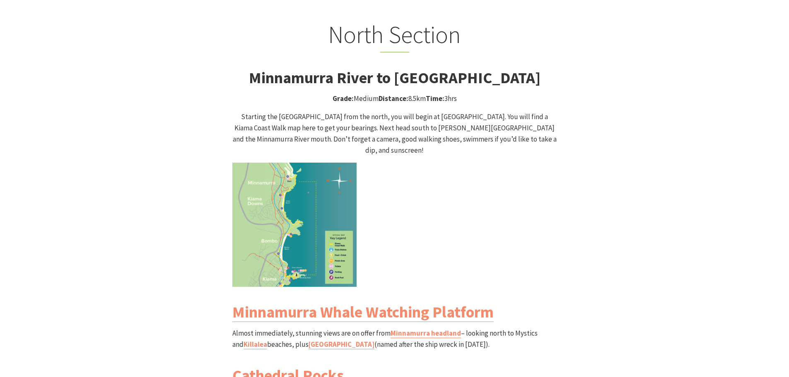 The image size is (789, 377). Describe the element at coordinates (395, 99) in the screenshot. I see `p: Medium 8.5km 3hrs` at that location.